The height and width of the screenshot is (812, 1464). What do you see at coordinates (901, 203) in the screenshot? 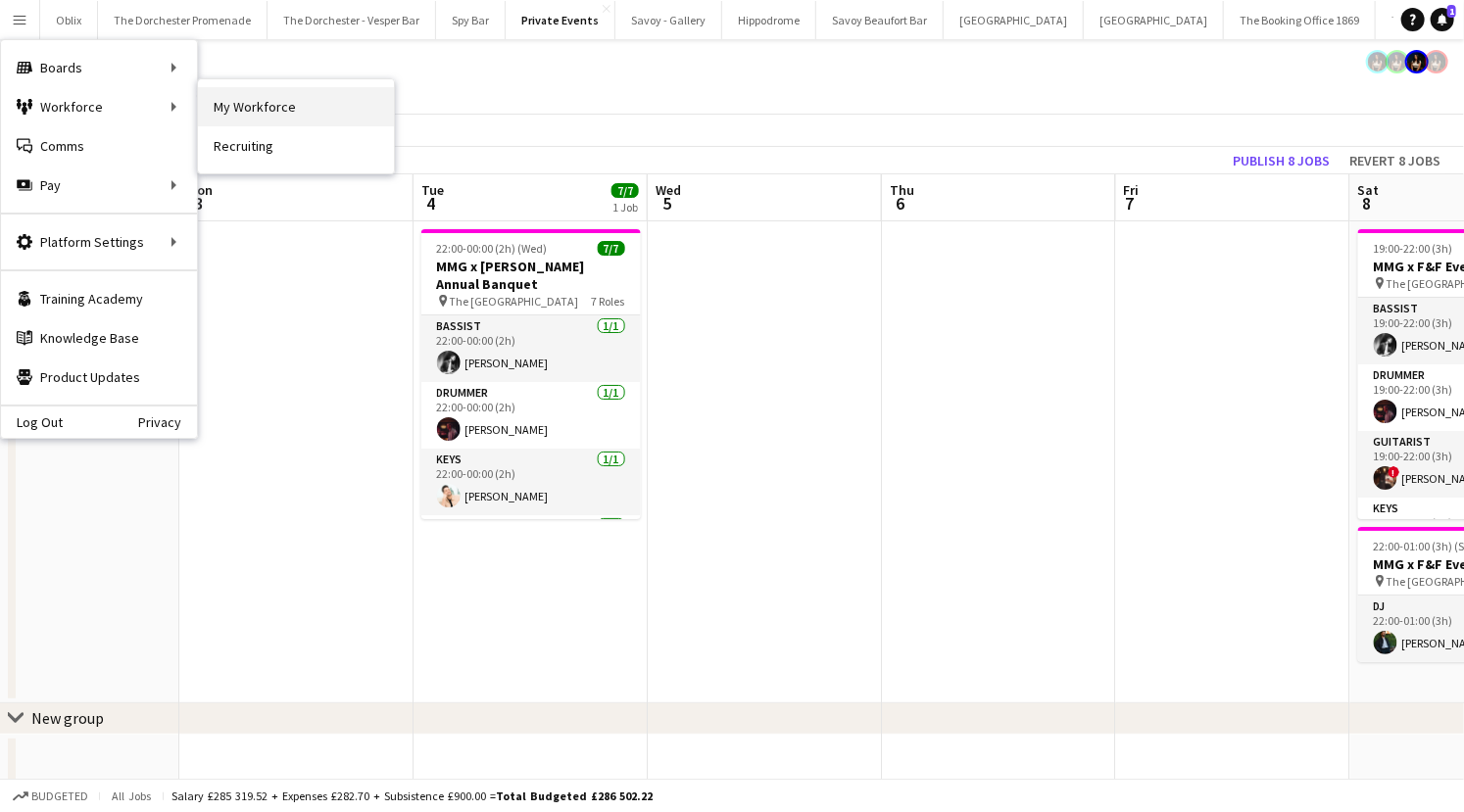
I see `span: 6` at bounding box center [901, 203].